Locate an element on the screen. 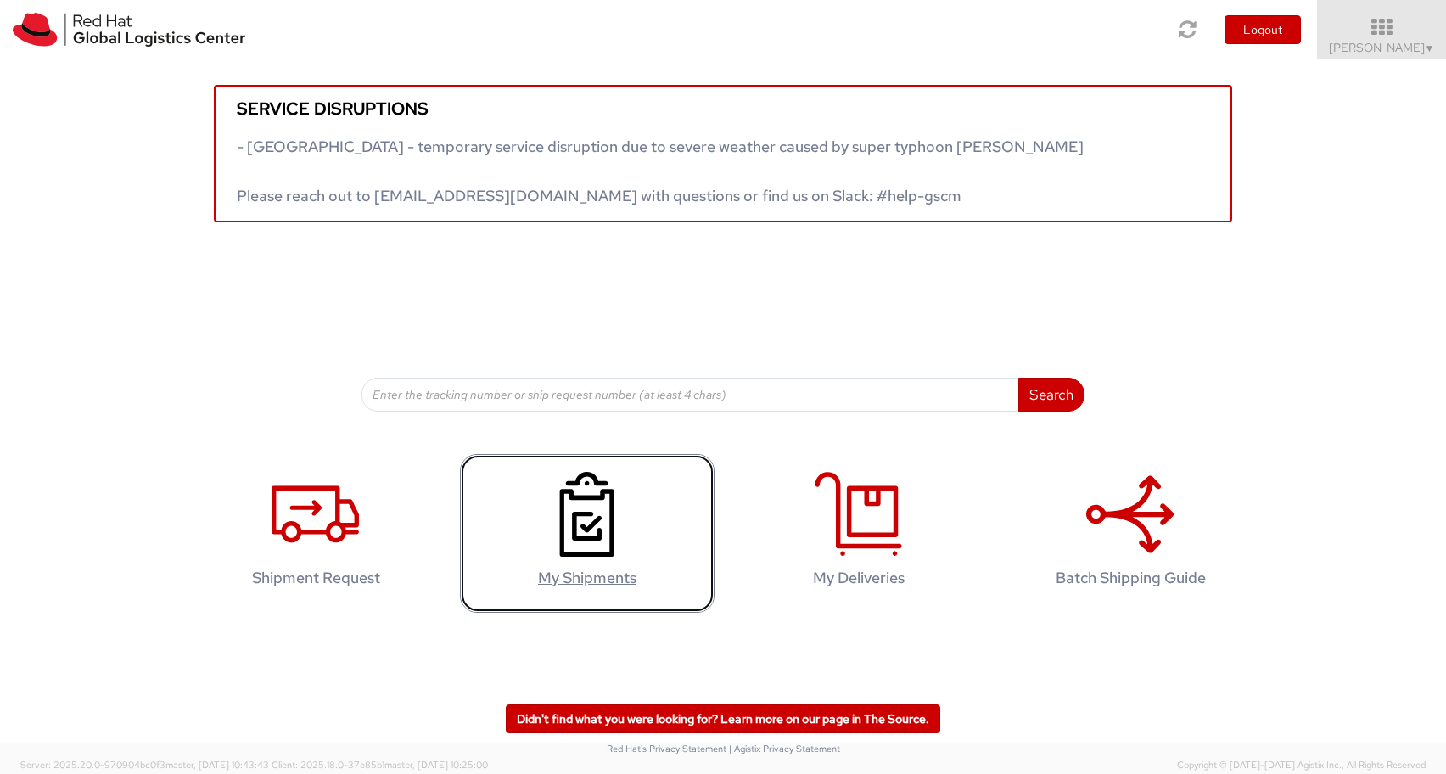 The image size is (1446, 774). h4: My Deliveries is located at coordinates (858, 578).